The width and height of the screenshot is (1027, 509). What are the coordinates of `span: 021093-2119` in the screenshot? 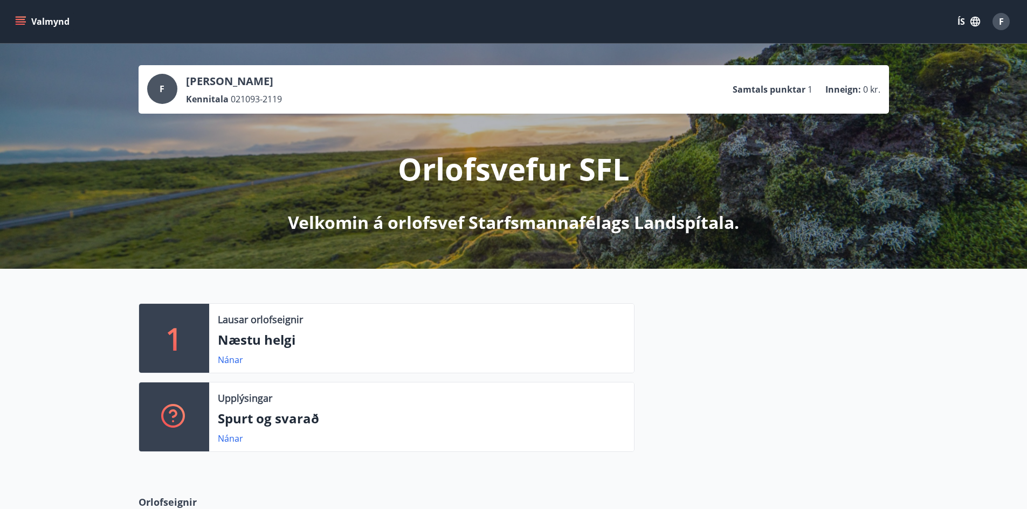 It's located at (256, 99).